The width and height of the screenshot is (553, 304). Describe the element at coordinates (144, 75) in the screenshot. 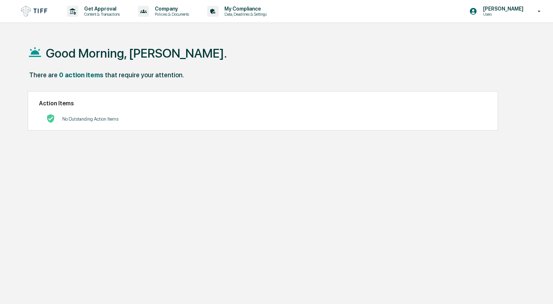

I see `div: that require your attention.` at that location.